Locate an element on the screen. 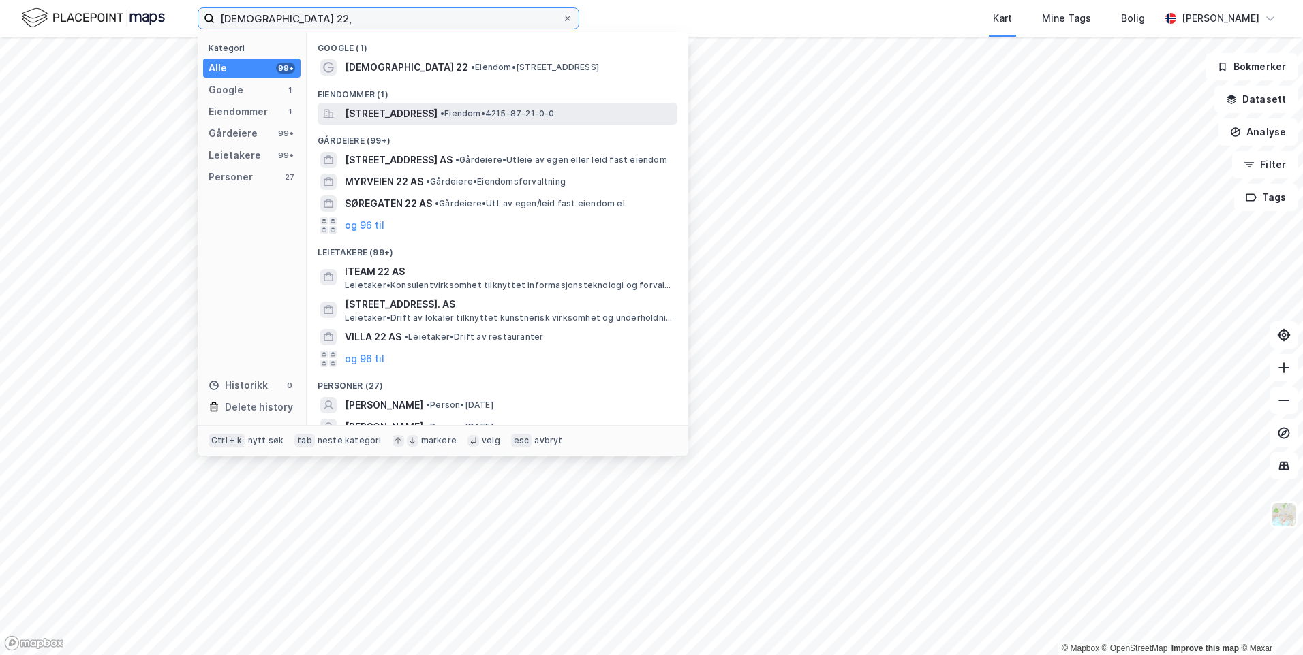 This screenshot has width=1303, height=655. div: Personer (27) is located at coordinates (497, 382).